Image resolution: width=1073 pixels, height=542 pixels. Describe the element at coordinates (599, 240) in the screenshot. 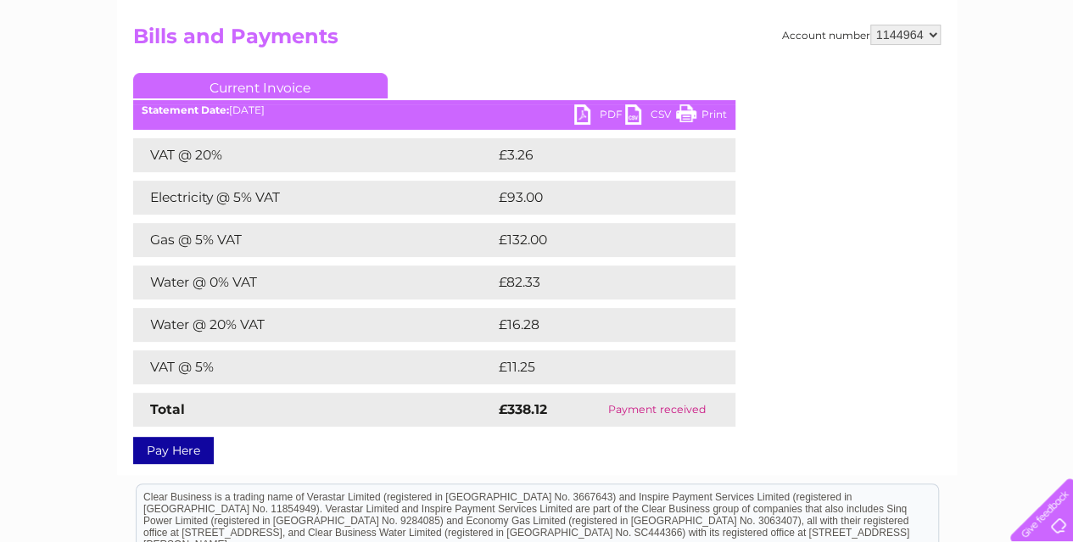

I see `td: £132.00` at that location.